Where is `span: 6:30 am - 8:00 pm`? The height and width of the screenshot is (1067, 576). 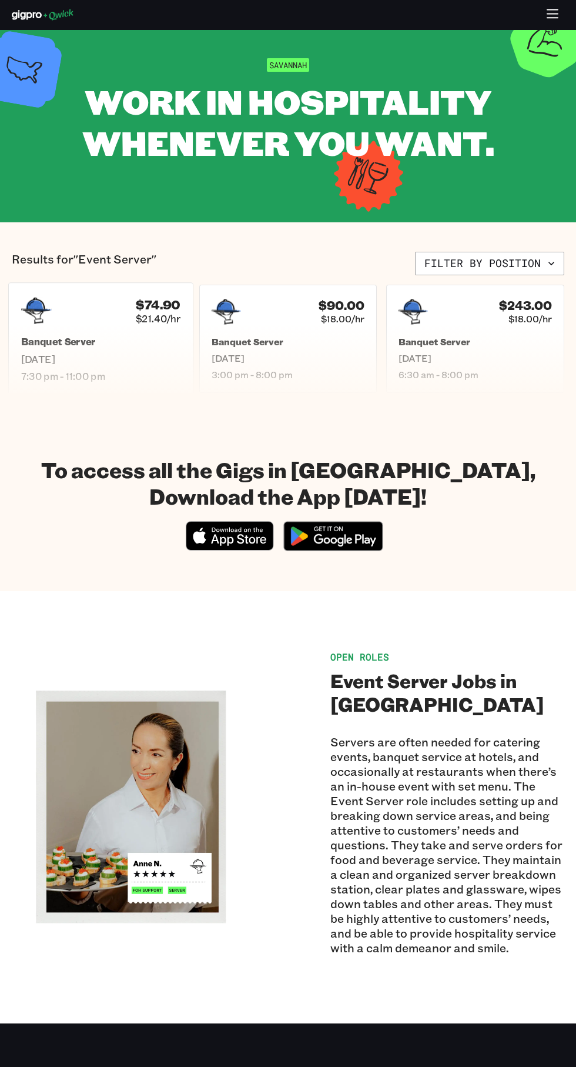
span: 6:30 am - 8:00 pm is located at coordinates (475, 375).